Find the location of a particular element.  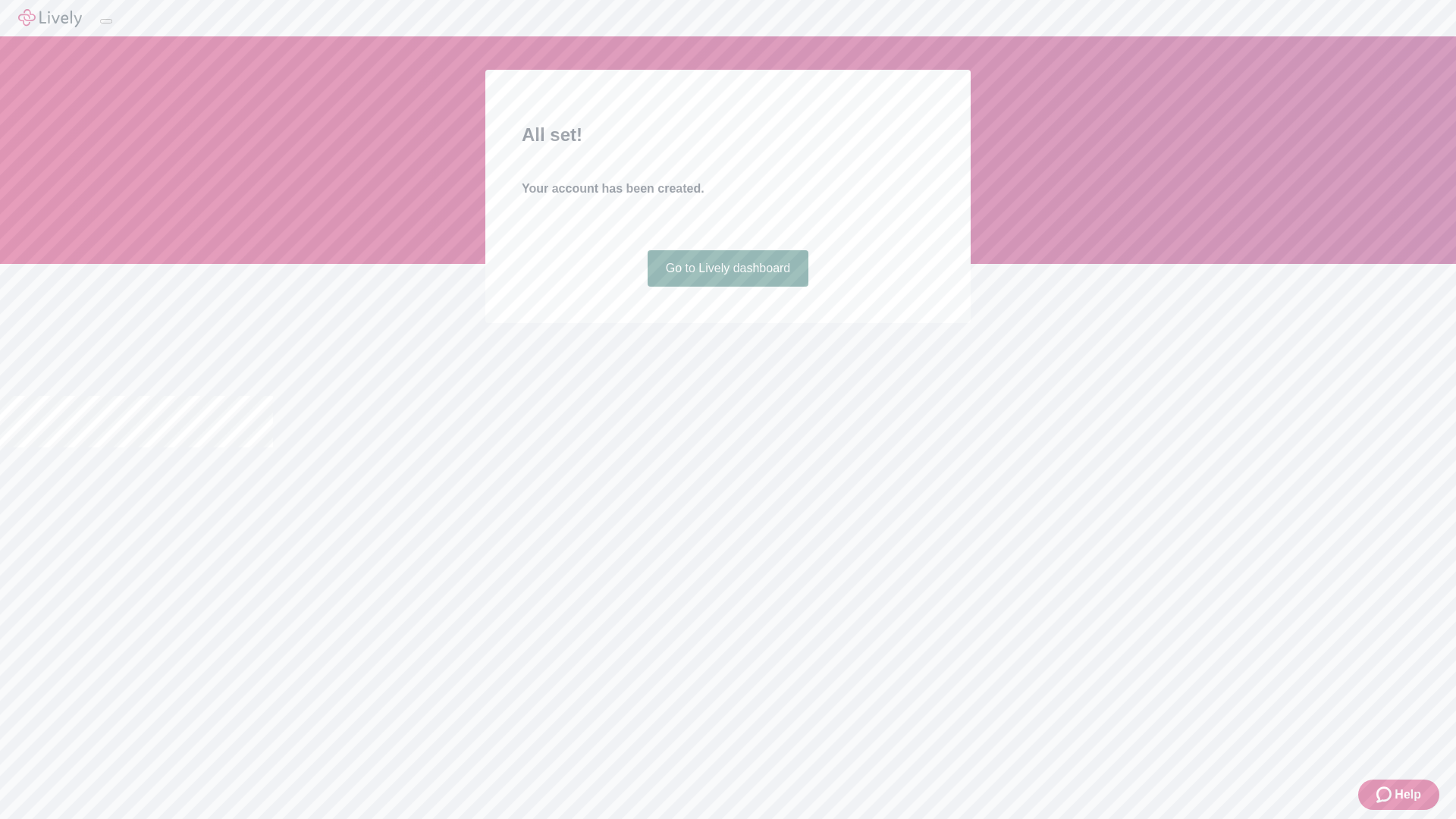

img: Lively is located at coordinates (50, 18).